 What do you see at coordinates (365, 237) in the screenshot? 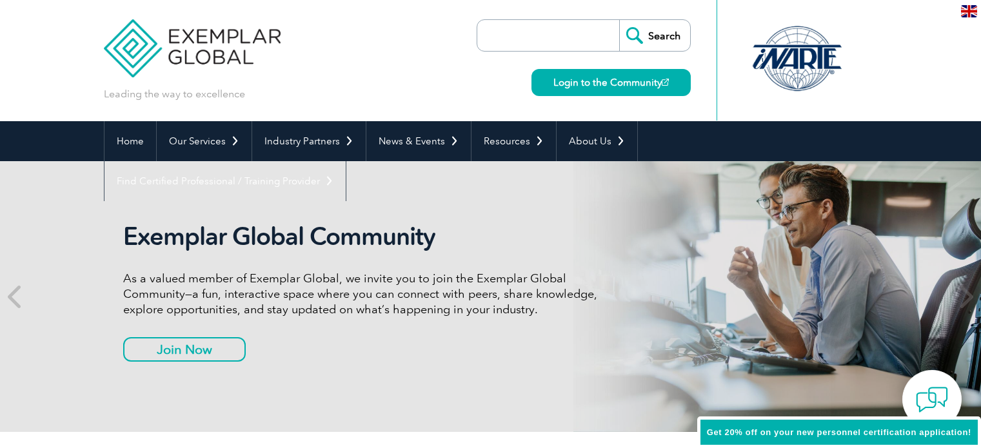
I see `h2: Exemplar Global Community` at bounding box center [365, 237].